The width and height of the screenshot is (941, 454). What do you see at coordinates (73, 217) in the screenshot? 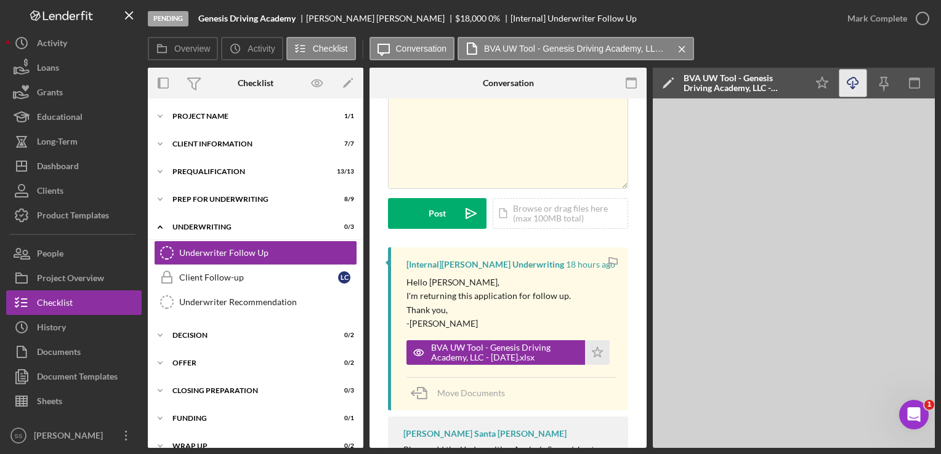
I see `div: Product Templates` at bounding box center [73, 217].